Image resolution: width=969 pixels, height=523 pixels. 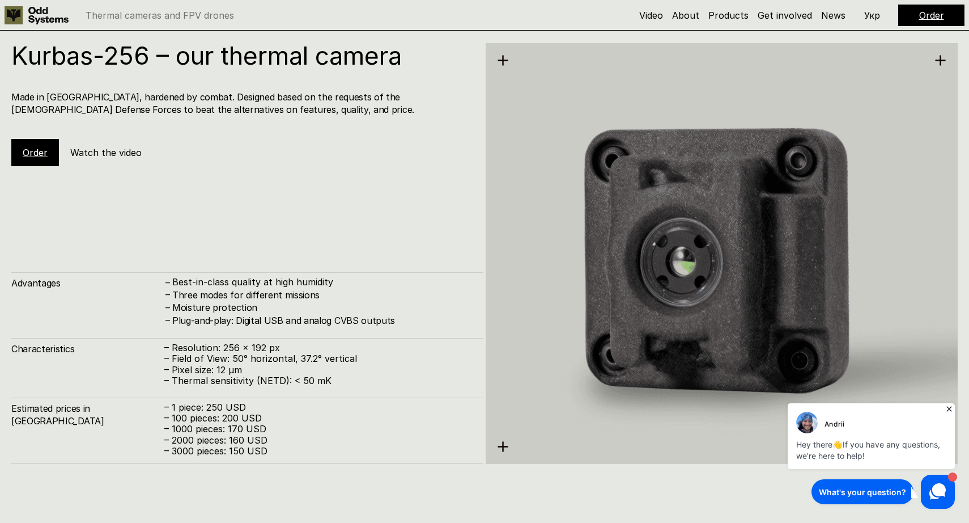 I want to click on p: Укр, so click(x=872, y=15).